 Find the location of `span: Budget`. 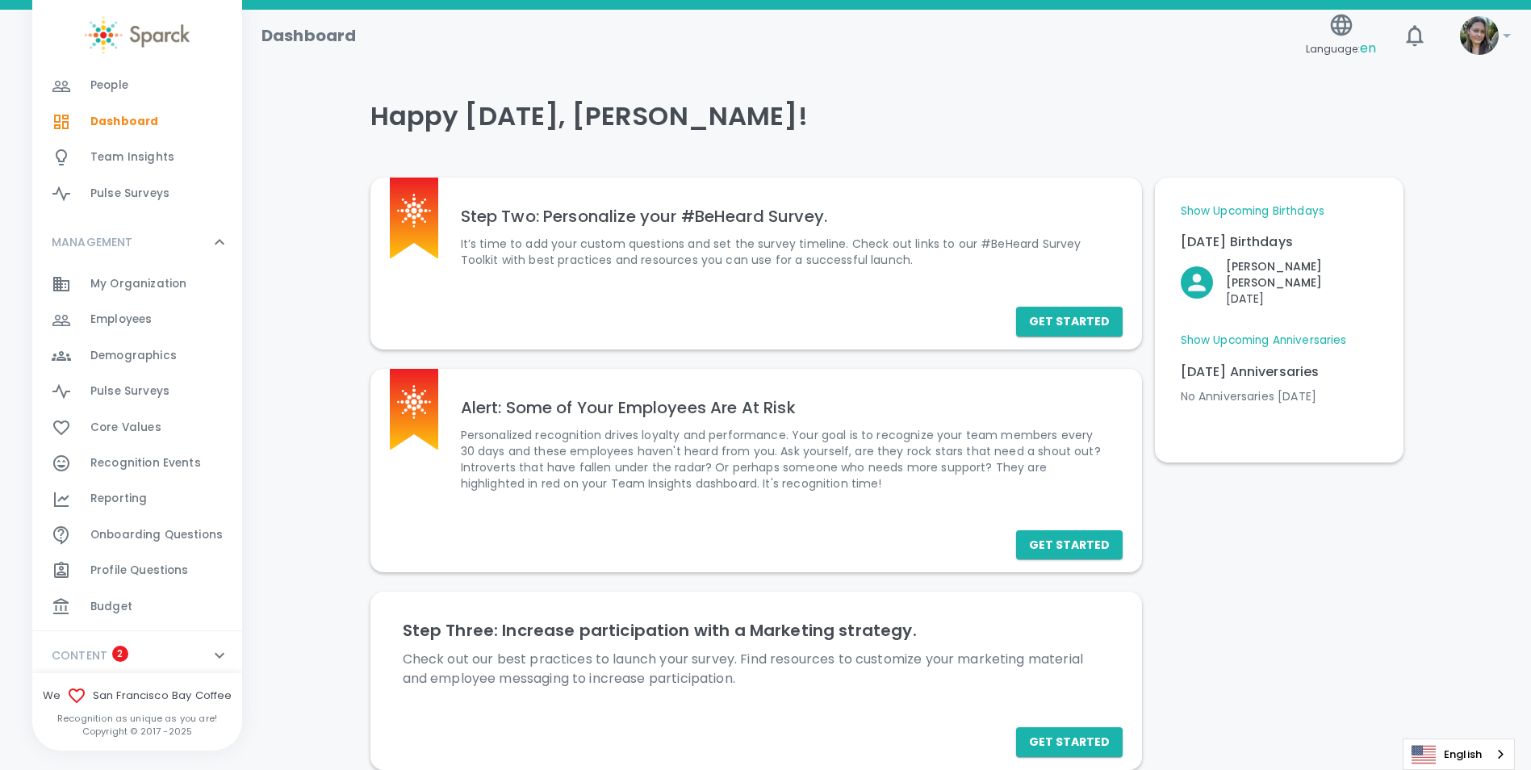

span: Budget is located at coordinates (111, 607).